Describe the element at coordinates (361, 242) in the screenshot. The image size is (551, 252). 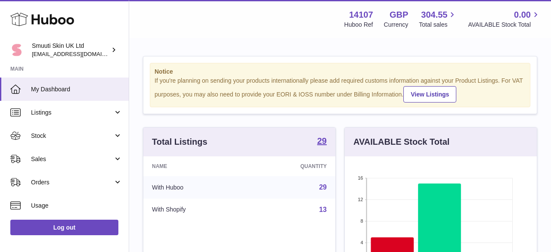
I see `text: 4` at that location.